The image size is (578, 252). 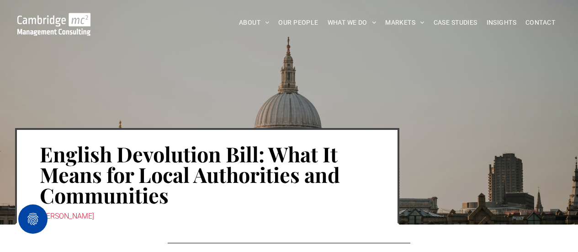 What do you see at coordinates (54, 24) in the screenshot?
I see `img: Cambridge MC Logo` at bounding box center [54, 24].